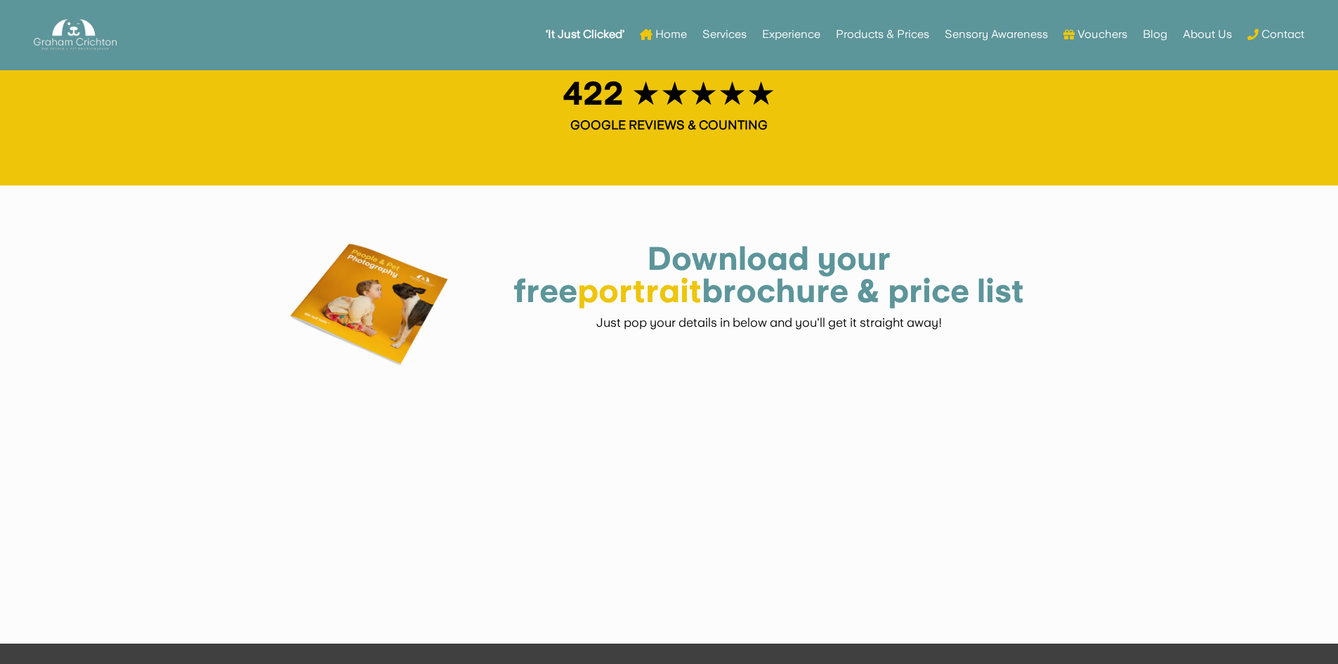  Describe the element at coordinates (369, 304) in the screenshot. I see `img: brochurecover` at that location.